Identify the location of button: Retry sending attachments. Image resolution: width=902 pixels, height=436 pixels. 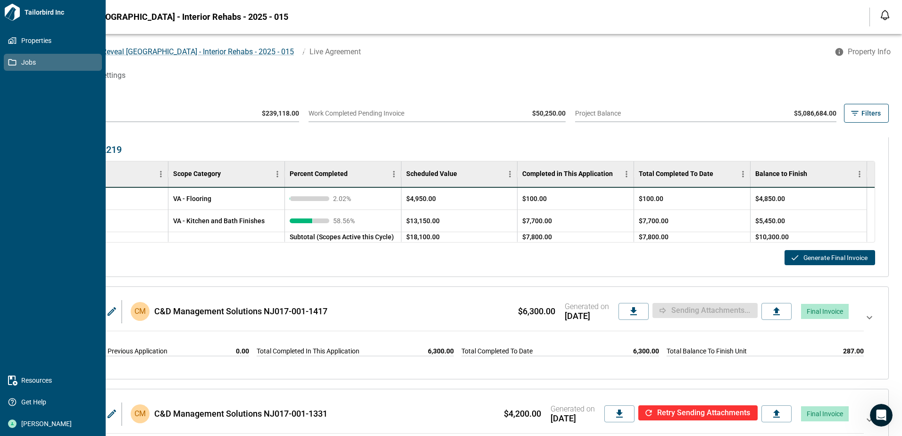
(698, 413).